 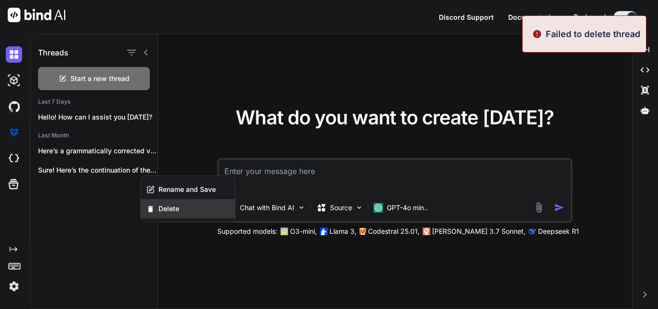 I want to click on p: Sure! Here’s the continuation of the test..., so click(x=98, y=170).